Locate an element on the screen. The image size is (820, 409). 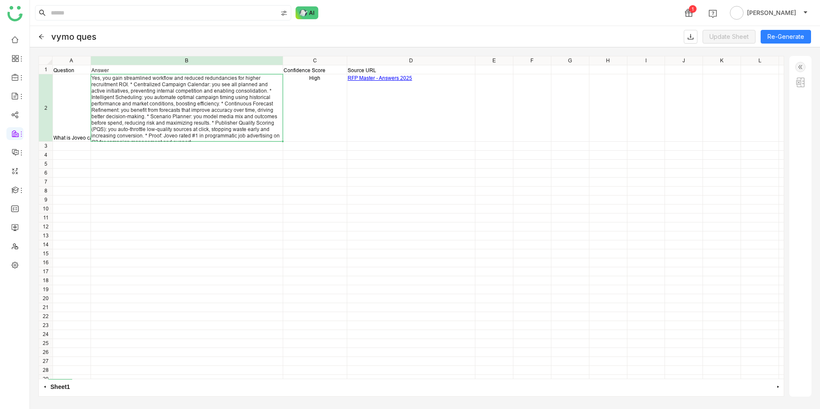
img: help.svg is located at coordinates (712, 14).